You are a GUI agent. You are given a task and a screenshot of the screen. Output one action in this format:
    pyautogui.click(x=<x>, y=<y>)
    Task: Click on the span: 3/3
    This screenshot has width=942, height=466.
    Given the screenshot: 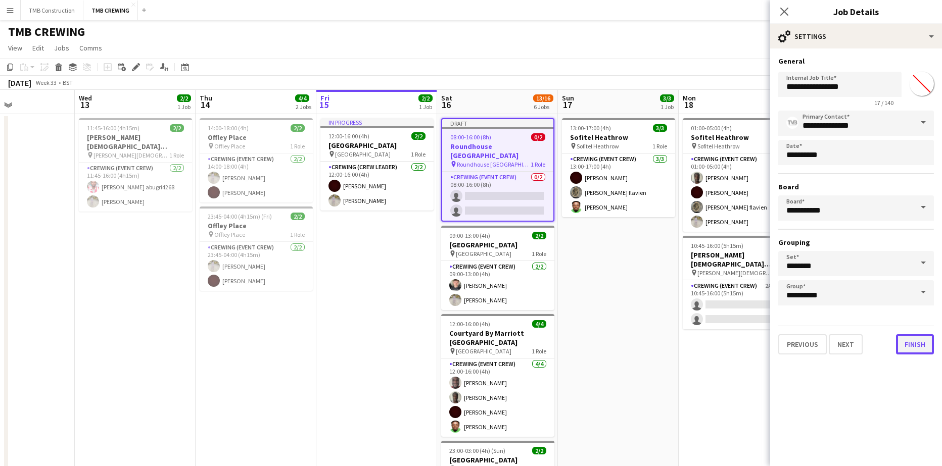 What is the action you would take?
    pyautogui.click(x=660, y=128)
    